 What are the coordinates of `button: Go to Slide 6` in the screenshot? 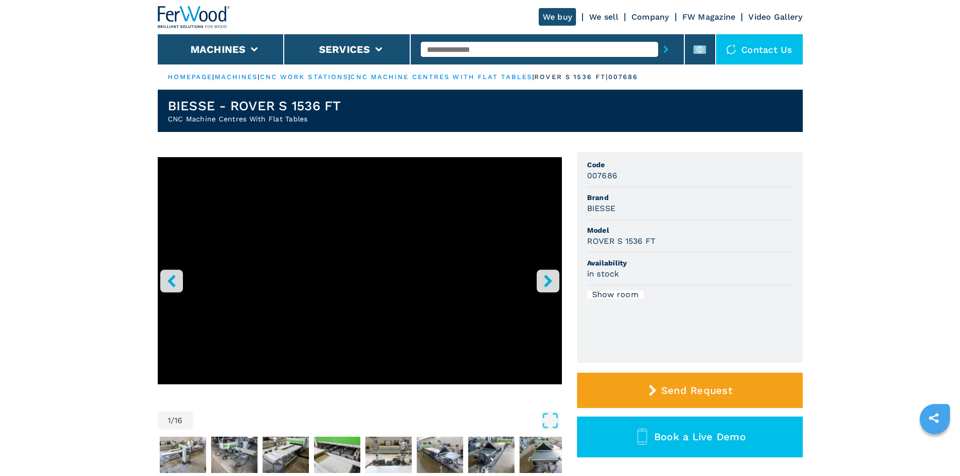 It's located at (389, 455).